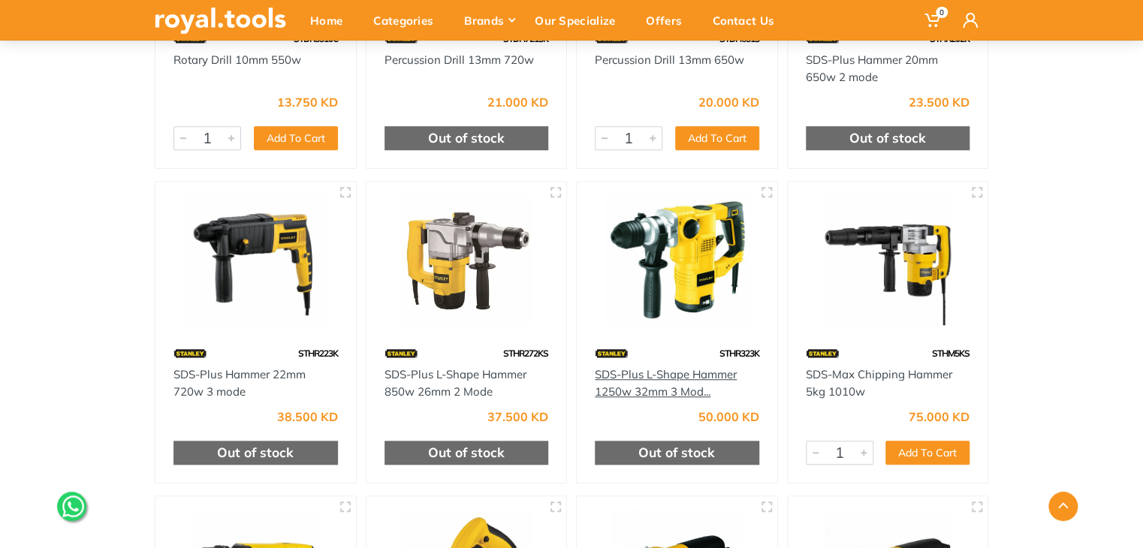  I want to click on span: STDH6513, so click(739, 38).